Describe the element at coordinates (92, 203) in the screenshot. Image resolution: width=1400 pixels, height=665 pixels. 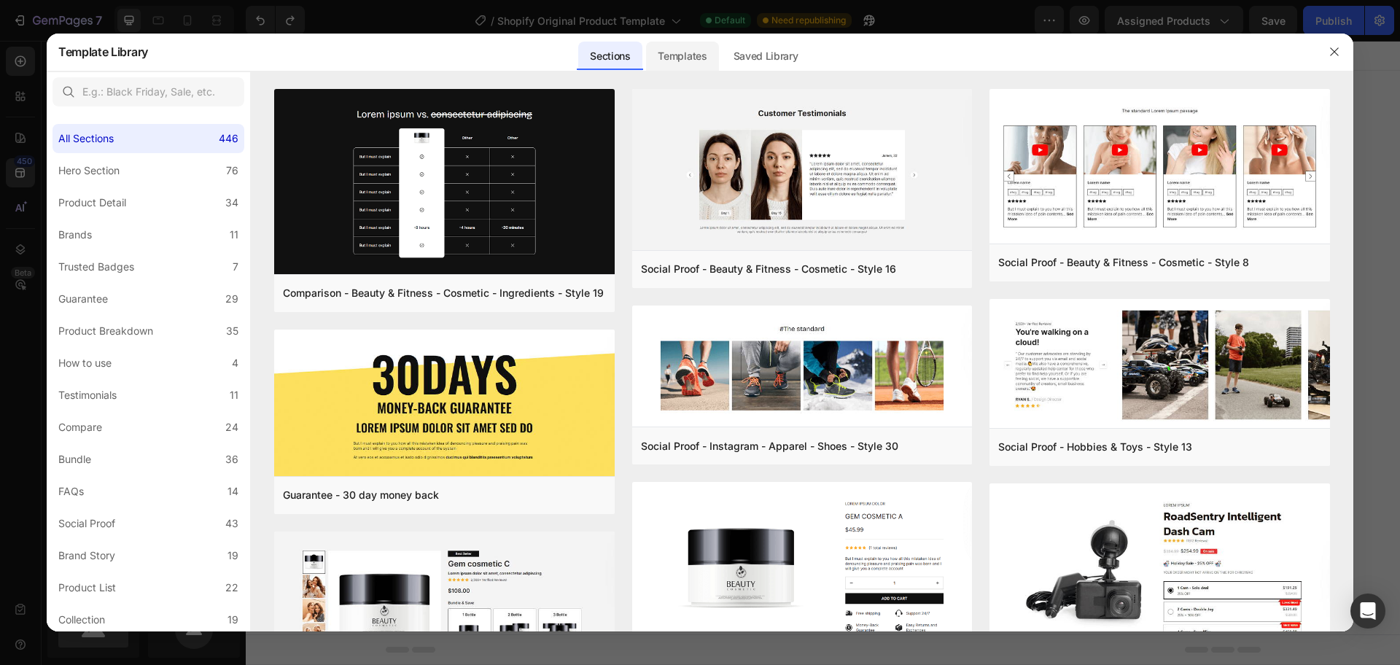
I see `div: Product Detail` at that location.